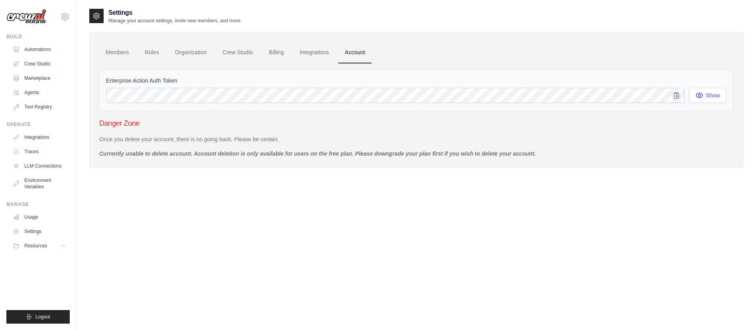 The image size is (756, 330). What do you see at coordinates (39, 78) in the screenshot?
I see `a: Marketplace` at bounding box center [39, 78].